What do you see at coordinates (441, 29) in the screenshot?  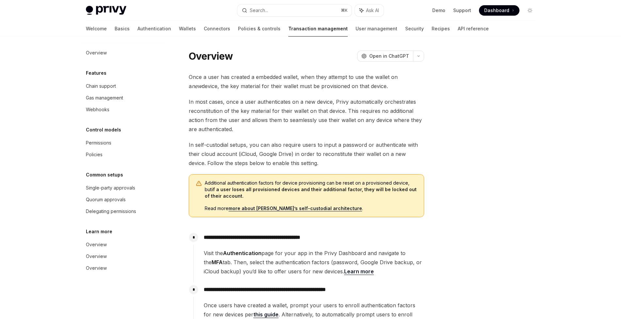 I see `a: Recipes` at bounding box center [441, 29].